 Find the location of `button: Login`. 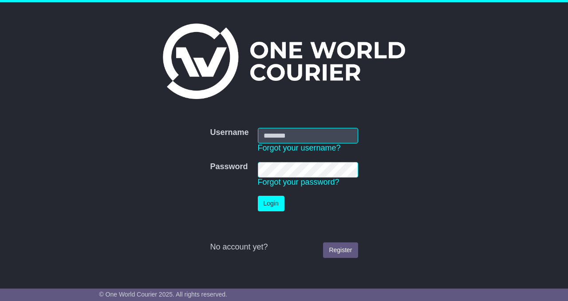

button: Login is located at coordinates (271, 203).